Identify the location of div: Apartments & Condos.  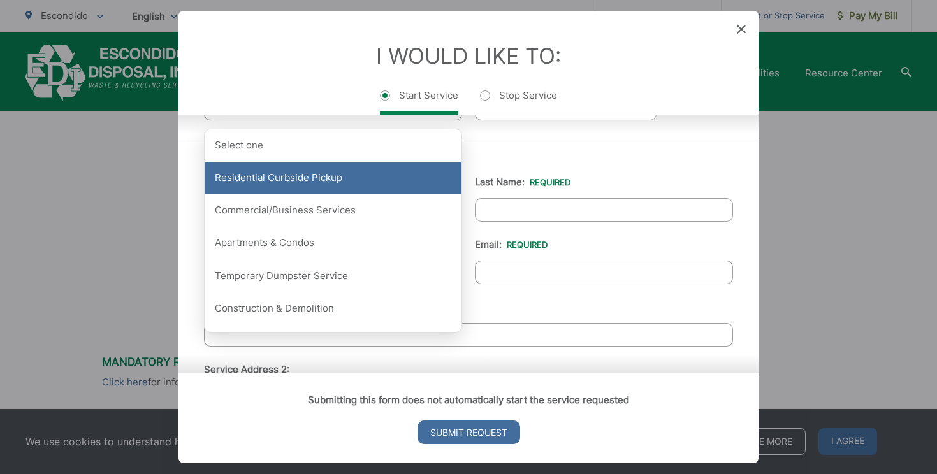
(333, 243).